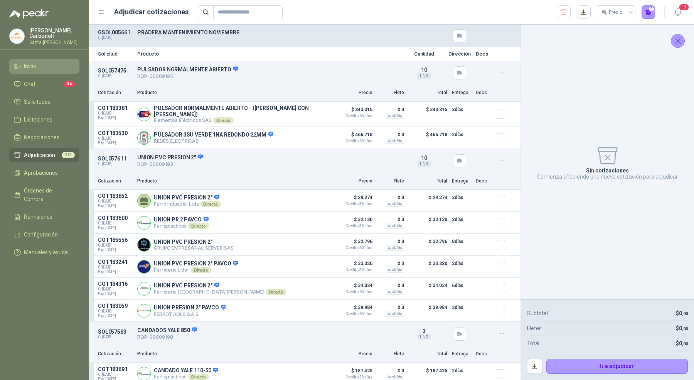 This screenshot has width=694, height=380. What do you see at coordinates (214, 135) in the screenshot?
I see `p: PULSADOR 3SU VERDE 1NA REDONDO 22MM` at bounding box center [214, 135].